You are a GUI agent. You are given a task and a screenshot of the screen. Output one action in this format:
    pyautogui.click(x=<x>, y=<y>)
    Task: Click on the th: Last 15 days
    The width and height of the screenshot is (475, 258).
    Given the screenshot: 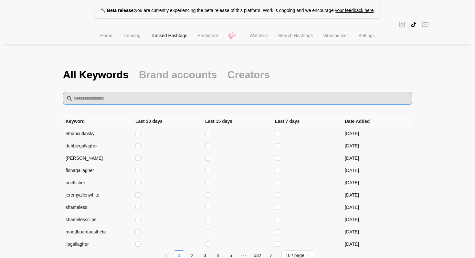 What is the action you would take?
    pyautogui.click(x=237, y=121)
    